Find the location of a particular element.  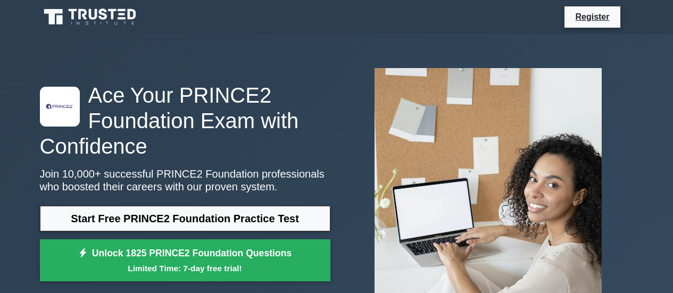

p: Join 10,000+ successful PRINCE2 Foundation professionals who boosted their careers with our prove... is located at coordinates (185, 180).